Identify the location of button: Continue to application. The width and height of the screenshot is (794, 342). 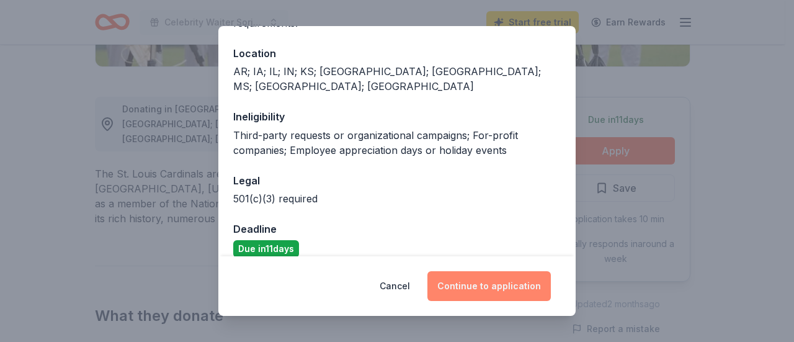
(489, 286).